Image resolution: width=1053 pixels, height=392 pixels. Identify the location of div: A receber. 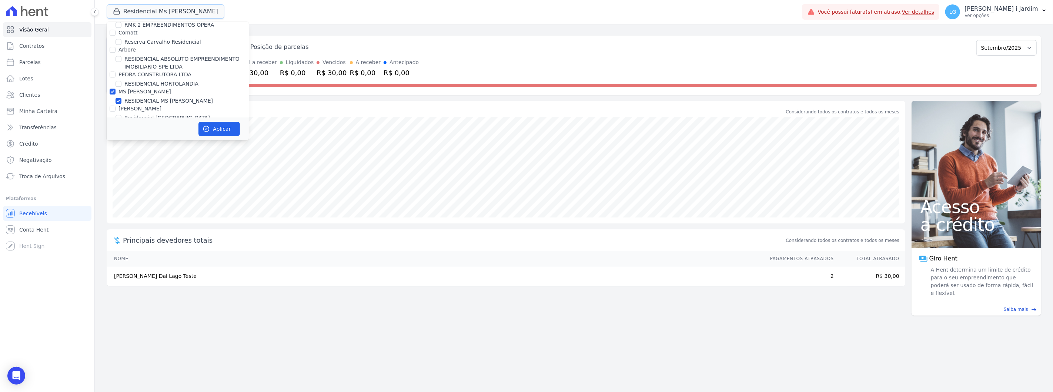
(368, 62).